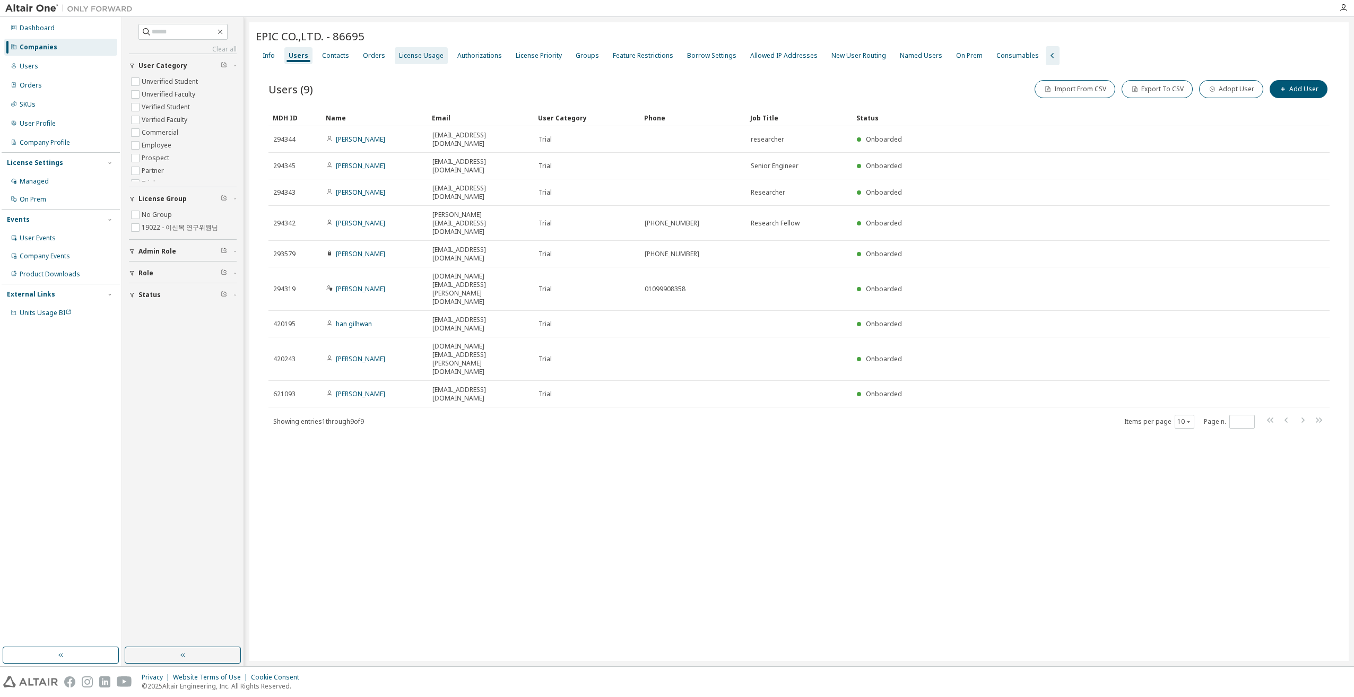  What do you see at coordinates (38, 47) in the screenshot?
I see `div: Companies` at bounding box center [38, 47].